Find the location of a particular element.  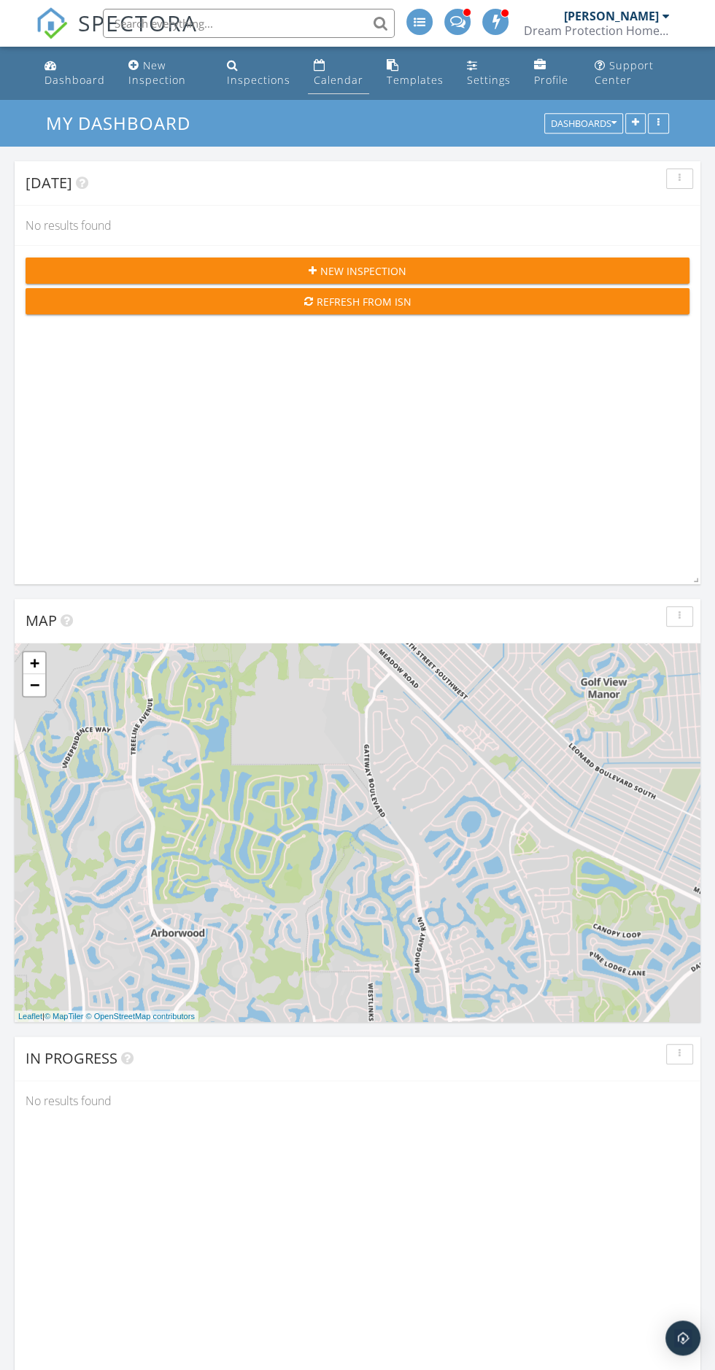

a: © OpenStreetMap contributors is located at coordinates (140, 1016).